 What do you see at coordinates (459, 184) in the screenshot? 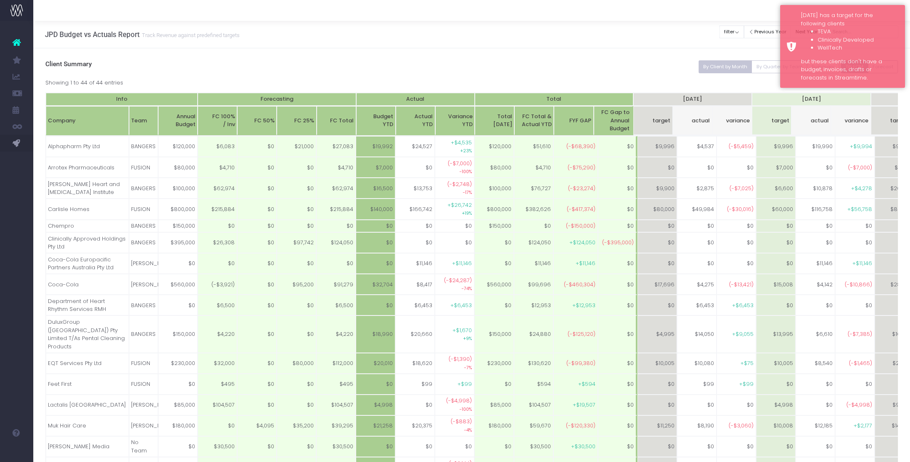
I see `span: (-$2,748)` at bounding box center [459, 184].